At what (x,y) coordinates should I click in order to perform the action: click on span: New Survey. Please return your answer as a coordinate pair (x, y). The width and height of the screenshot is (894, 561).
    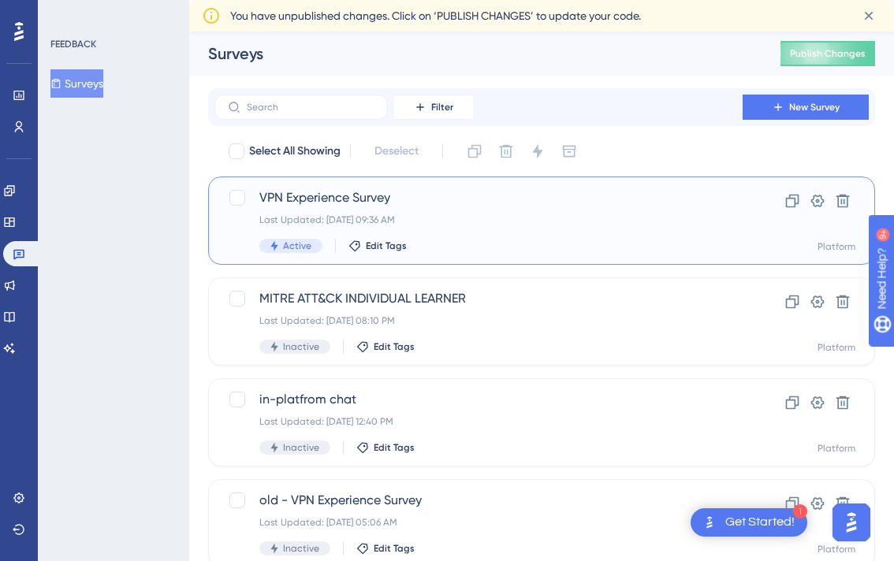
    Looking at the image, I should click on (814, 107).